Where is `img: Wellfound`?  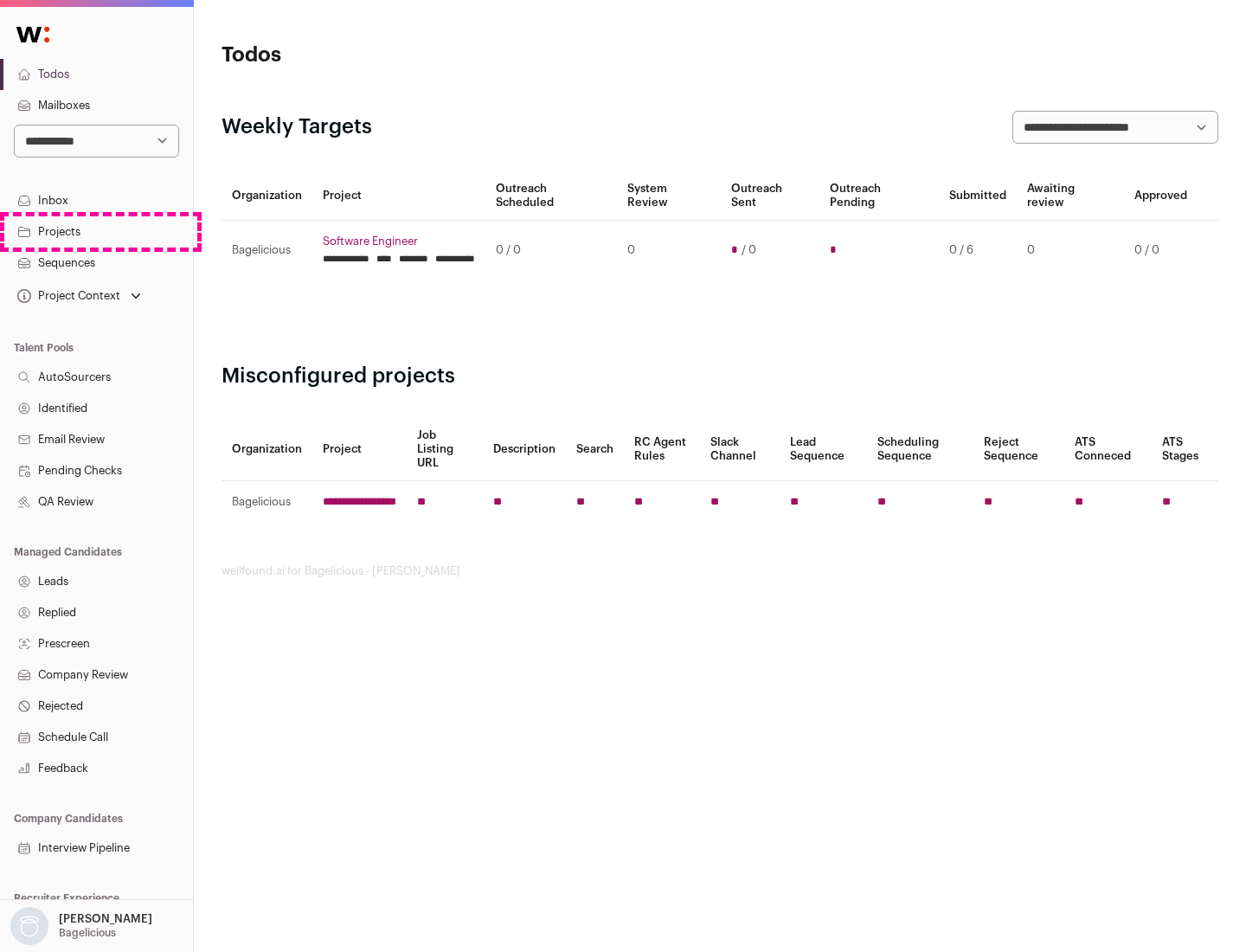 img: Wellfound is located at coordinates (33, 34).